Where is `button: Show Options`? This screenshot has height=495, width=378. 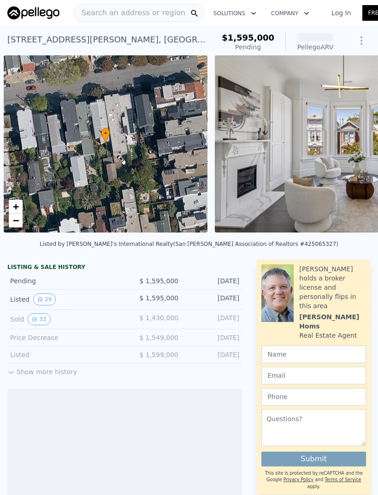 button: Show Options is located at coordinates (361, 41).